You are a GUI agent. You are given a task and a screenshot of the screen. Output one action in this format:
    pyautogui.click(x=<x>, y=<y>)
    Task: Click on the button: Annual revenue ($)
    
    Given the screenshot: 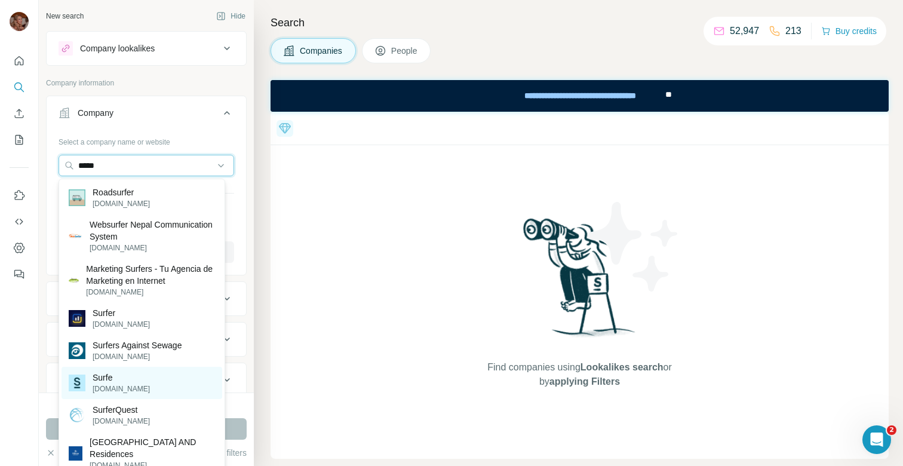 What is the action you would take?
    pyautogui.click(x=146, y=380)
    